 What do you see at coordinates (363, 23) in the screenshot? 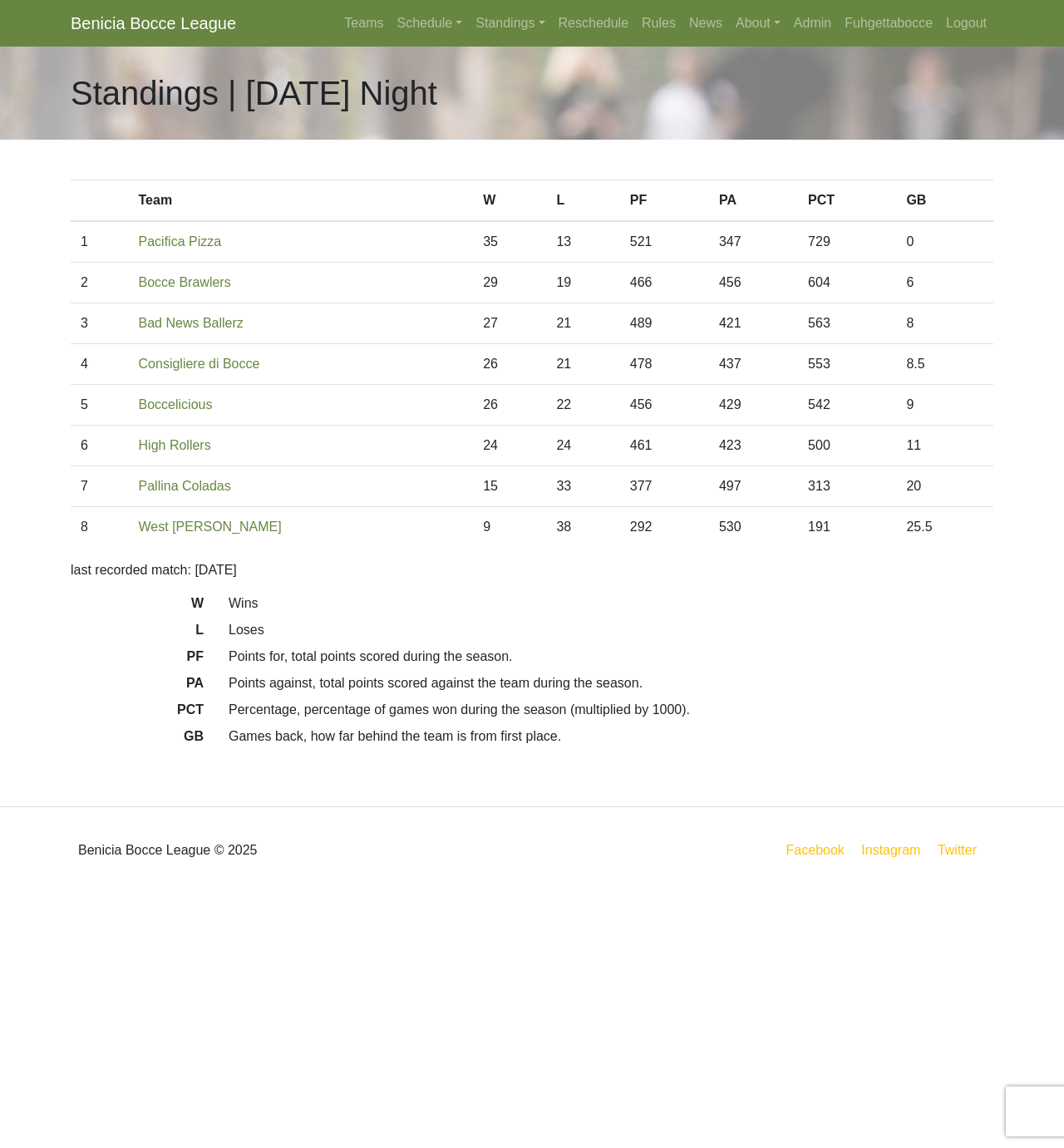
I see `a: Teams` at bounding box center [363, 23].